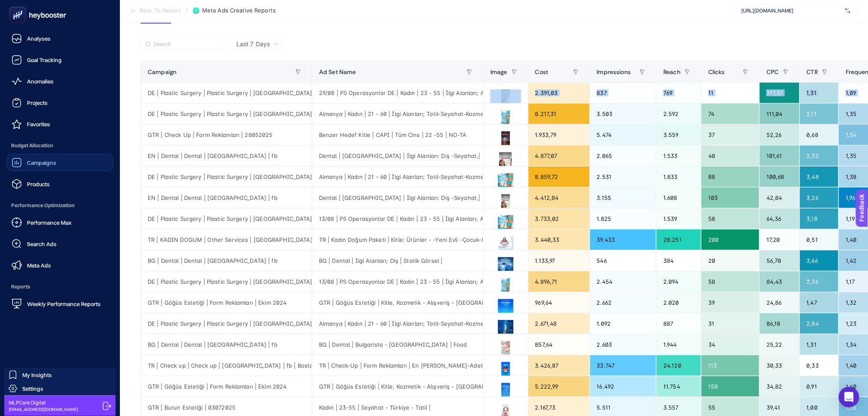 This screenshot has height=416, width=868. Describe the element at coordinates (623, 366) in the screenshot. I see `div: 33.747` at that location.